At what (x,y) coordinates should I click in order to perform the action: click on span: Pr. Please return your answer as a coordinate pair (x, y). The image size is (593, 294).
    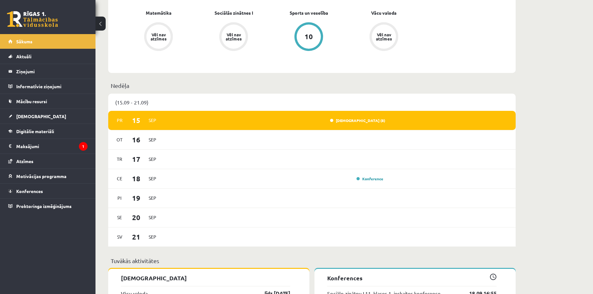
    Looking at the image, I should click on (120, 120).